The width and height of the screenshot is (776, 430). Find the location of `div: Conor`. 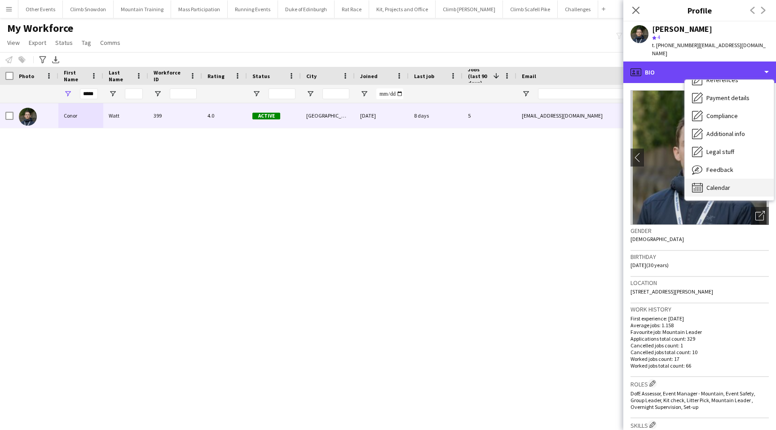

div: Conor is located at coordinates (81, 115).